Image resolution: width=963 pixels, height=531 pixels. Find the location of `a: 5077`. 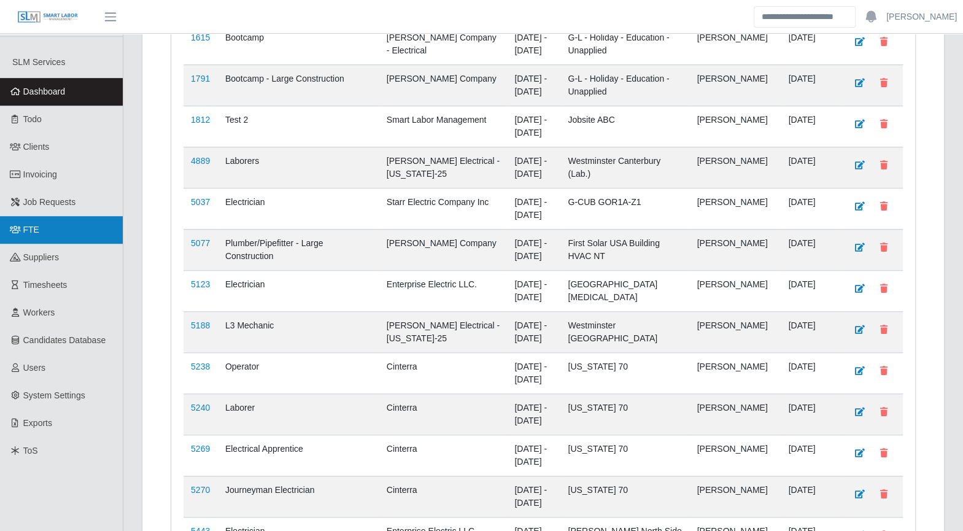

a: 5077 is located at coordinates (200, 243).